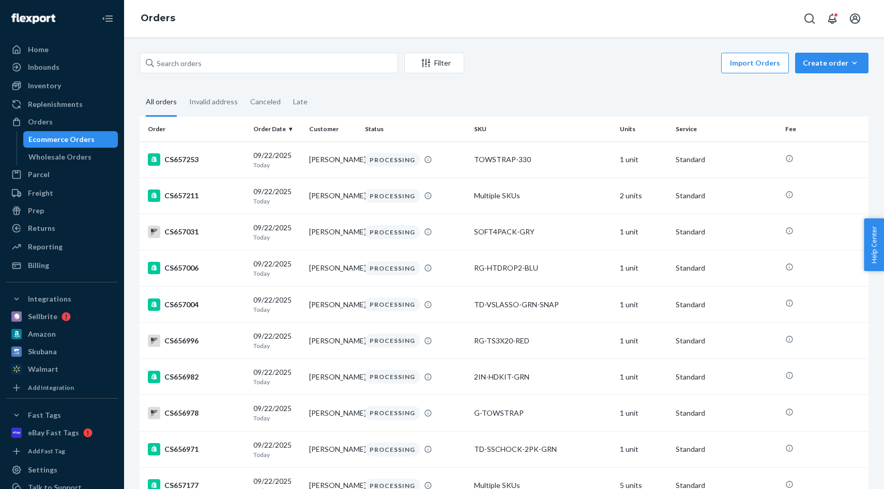 This screenshot has width=884, height=489. What do you see at coordinates (643, 196) in the screenshot?
I see `td: 2 units` at bounding box center [643, 196].